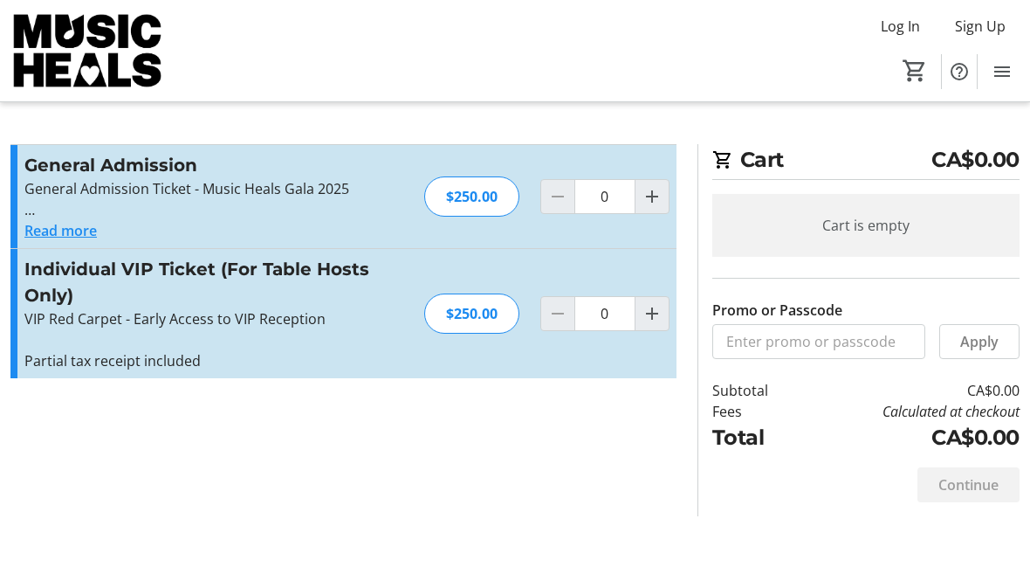 The width and height of the screenshot is (1030, 574). What do you see at coordinates (980, 341) in the screenshot?
I see `button: Apply` at bounding box center [980, 341].